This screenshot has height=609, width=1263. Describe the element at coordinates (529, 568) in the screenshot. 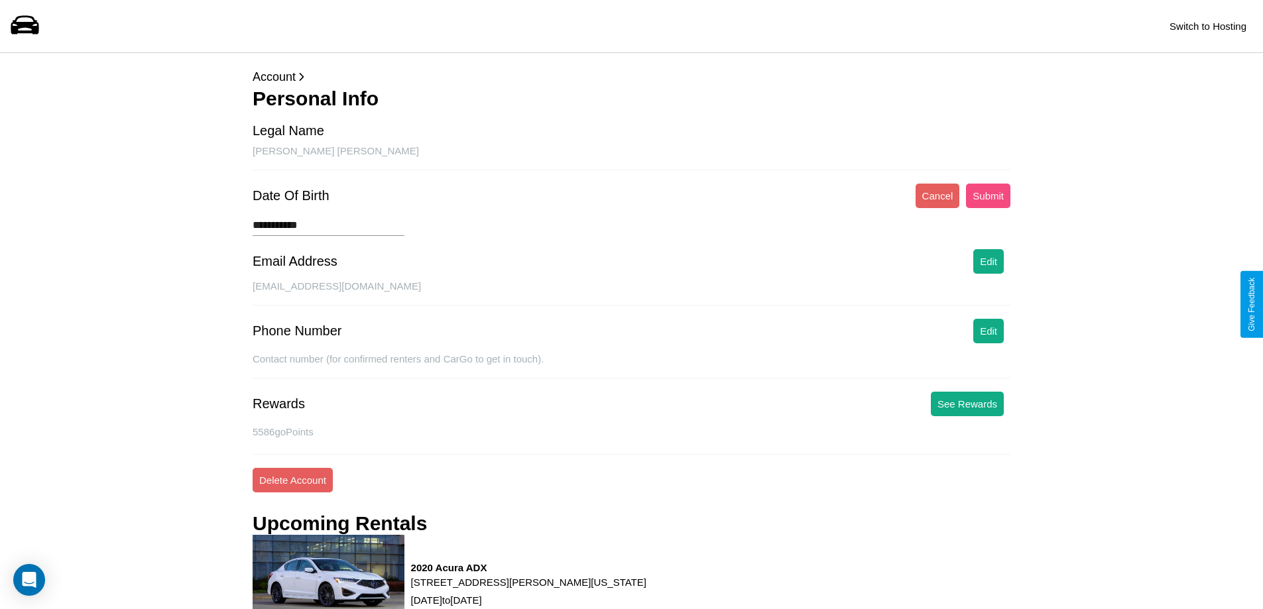

I see `h3: 2020 Acura ADX` at that location.